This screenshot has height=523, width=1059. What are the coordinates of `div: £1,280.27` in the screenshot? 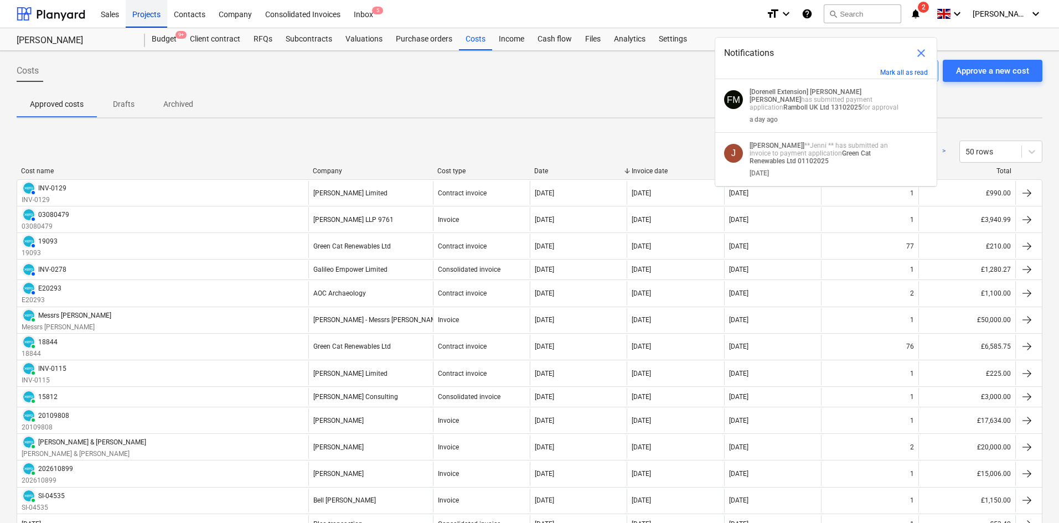 It's located at (967, 270).